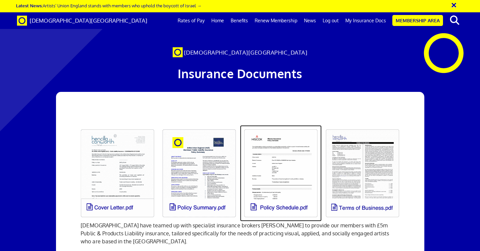 The height and width of the screenshot is (251, 480). What do you see at coordinates (109, 5) in the screenshot?
I see `a: Latest News:Artists’ Union England stands with members who uphold the boycott of Israel →` at bounding box center [109, 5].